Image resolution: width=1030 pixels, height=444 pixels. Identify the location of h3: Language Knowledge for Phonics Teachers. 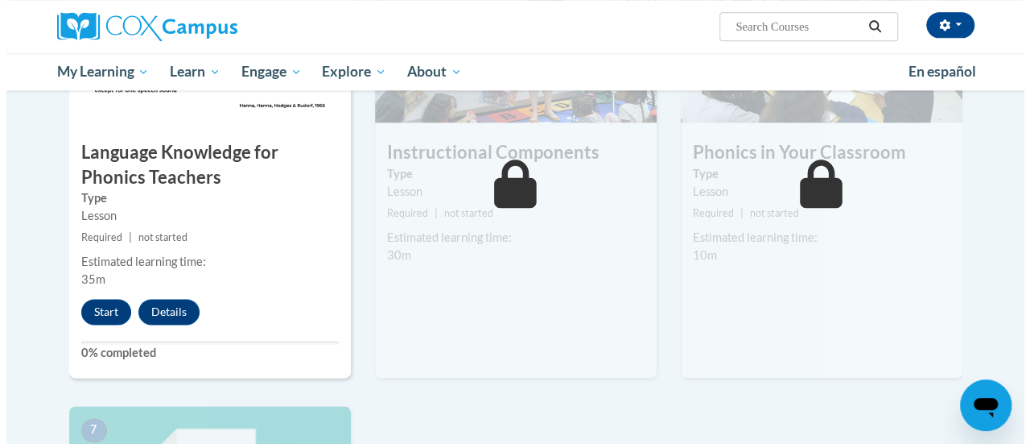
(204, 165).